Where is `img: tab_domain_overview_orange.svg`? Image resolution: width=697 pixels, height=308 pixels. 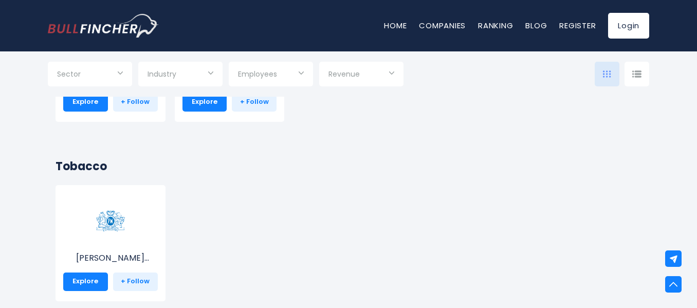 img: tab_domain_overview_orange.svg is located at coordinates (32, 64).